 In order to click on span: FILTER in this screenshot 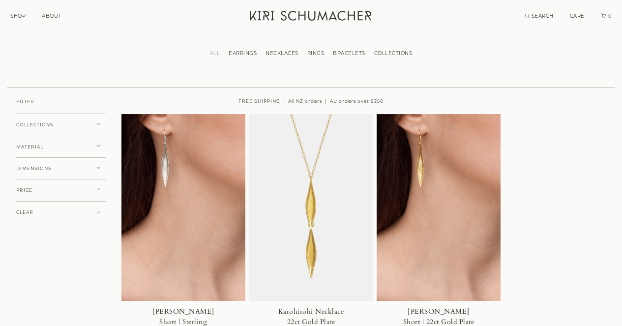, I will do `click(25, 102)`.